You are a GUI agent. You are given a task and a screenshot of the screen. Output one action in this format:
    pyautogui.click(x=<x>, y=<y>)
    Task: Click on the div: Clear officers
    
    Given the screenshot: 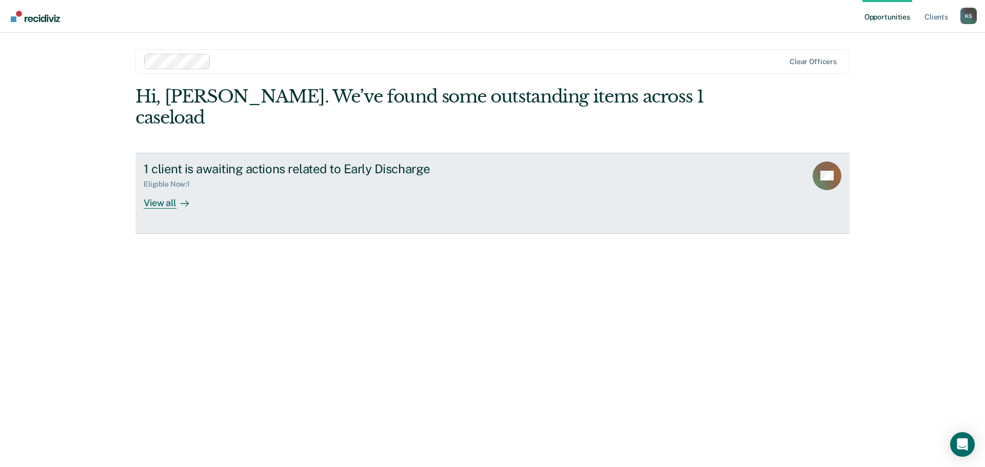 What is the action you would take?
    pyautogui.click(x=813, y=62)
    